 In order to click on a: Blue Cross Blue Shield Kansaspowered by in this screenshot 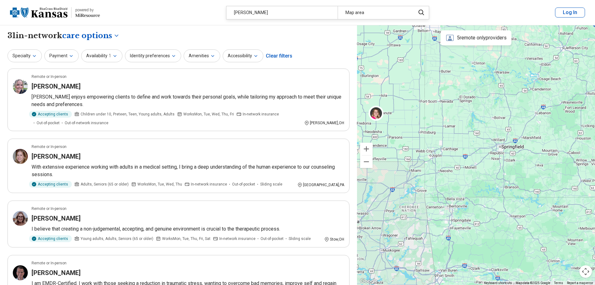, I will do `click(55, 12)`.